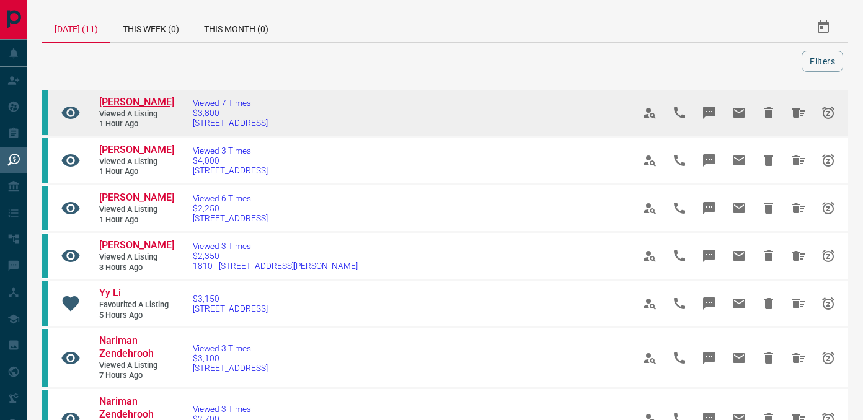 The height and width of the screenshot is (420, 863). What do you see at coordinates (230, 160) in the screenshot?
I see `span: $4,000` at bounding box center [230, 160].